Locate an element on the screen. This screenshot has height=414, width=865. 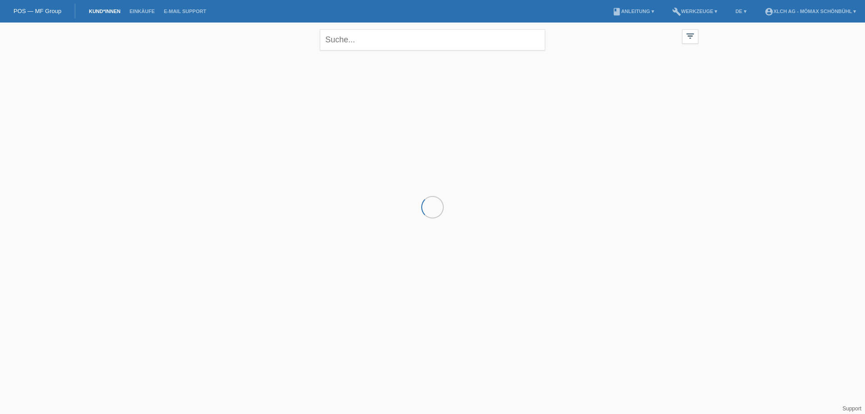
a: E-Mail Support is located at coordinates (185, 11).